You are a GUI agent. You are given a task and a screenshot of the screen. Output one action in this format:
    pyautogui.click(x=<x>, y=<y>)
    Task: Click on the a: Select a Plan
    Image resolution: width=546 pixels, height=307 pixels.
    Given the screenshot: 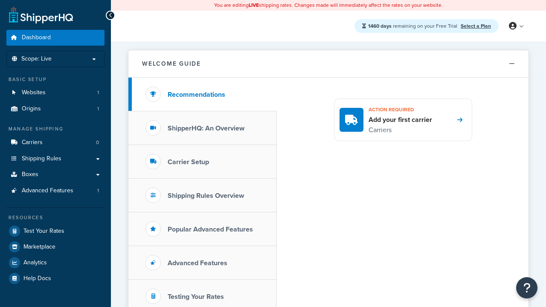 What is the action you would take?
    pyautogui.click(x=476, y=26)
    